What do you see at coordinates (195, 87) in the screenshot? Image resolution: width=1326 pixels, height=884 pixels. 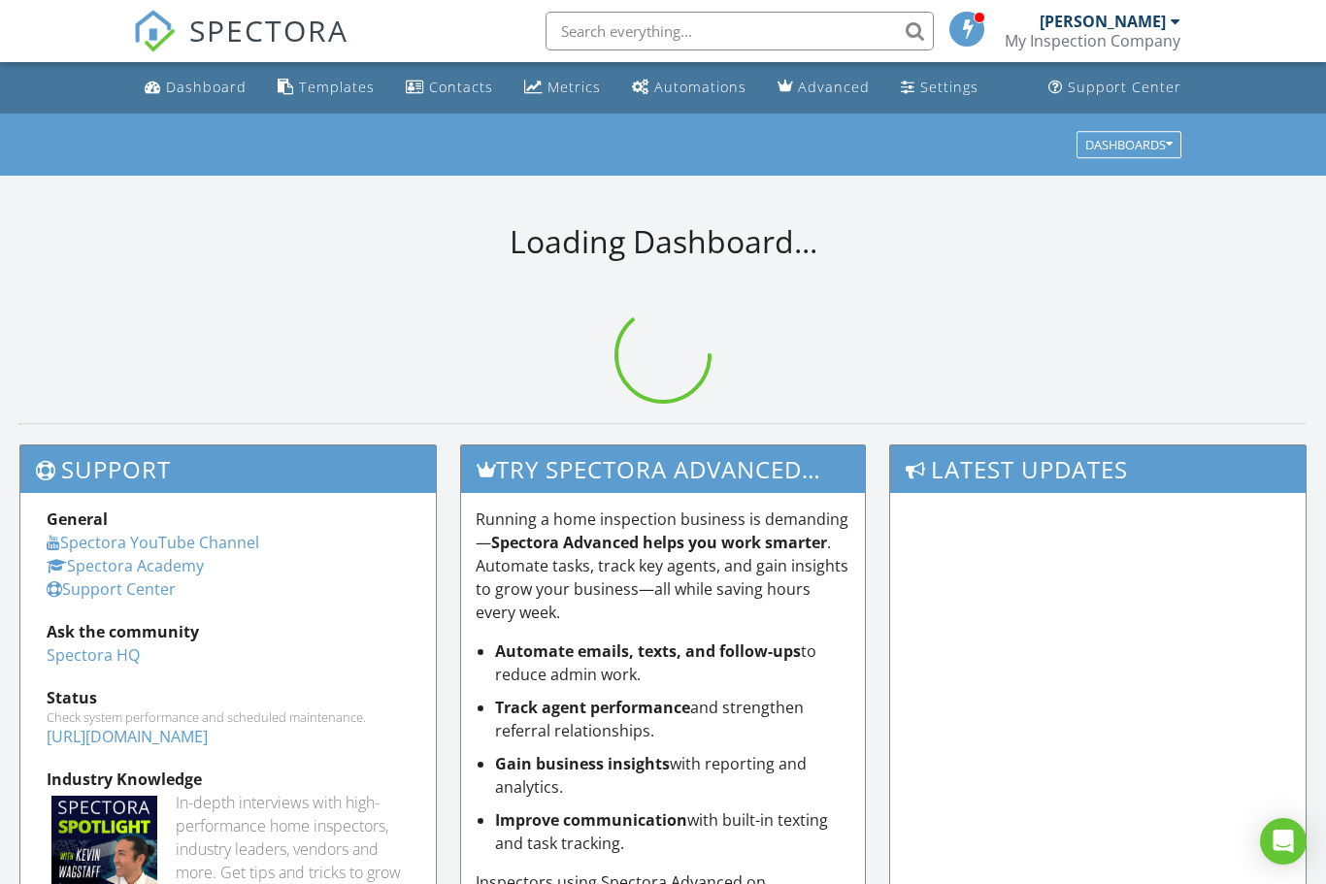 I see `a: Dashboard` at bounding box center [195, 87].